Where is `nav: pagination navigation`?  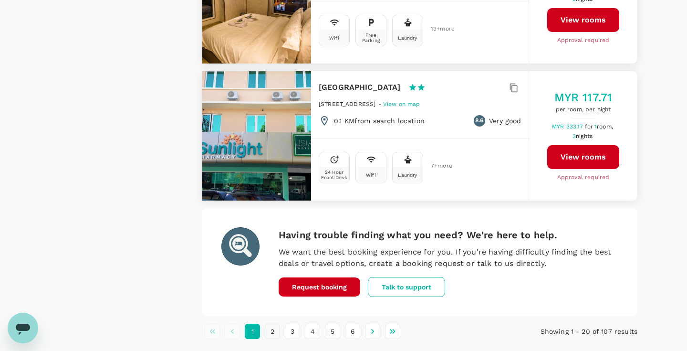 nav: pagination navigation is located at coordinates (347, 331).